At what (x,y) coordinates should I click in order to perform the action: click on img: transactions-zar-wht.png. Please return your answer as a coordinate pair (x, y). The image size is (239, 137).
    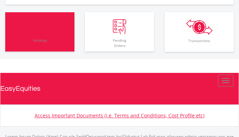
    Looking at the image, I should click on (199, 27).